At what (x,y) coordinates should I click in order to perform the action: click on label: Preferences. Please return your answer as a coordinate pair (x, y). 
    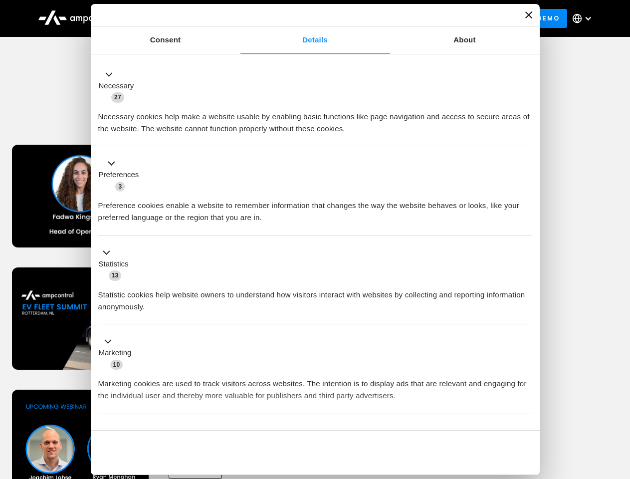
    Looking at the image, I should click on (119, 175).